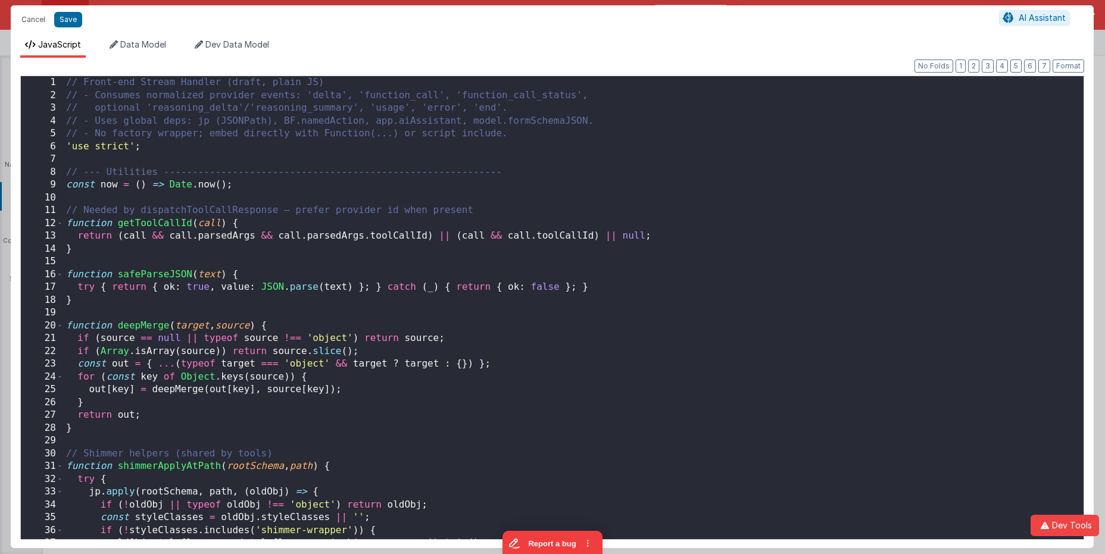 The width and height of the screenshot is (1105, 554). Describe the element at coordinates (143, 44) in the screenshot. I see `span: Data Model` at that location.